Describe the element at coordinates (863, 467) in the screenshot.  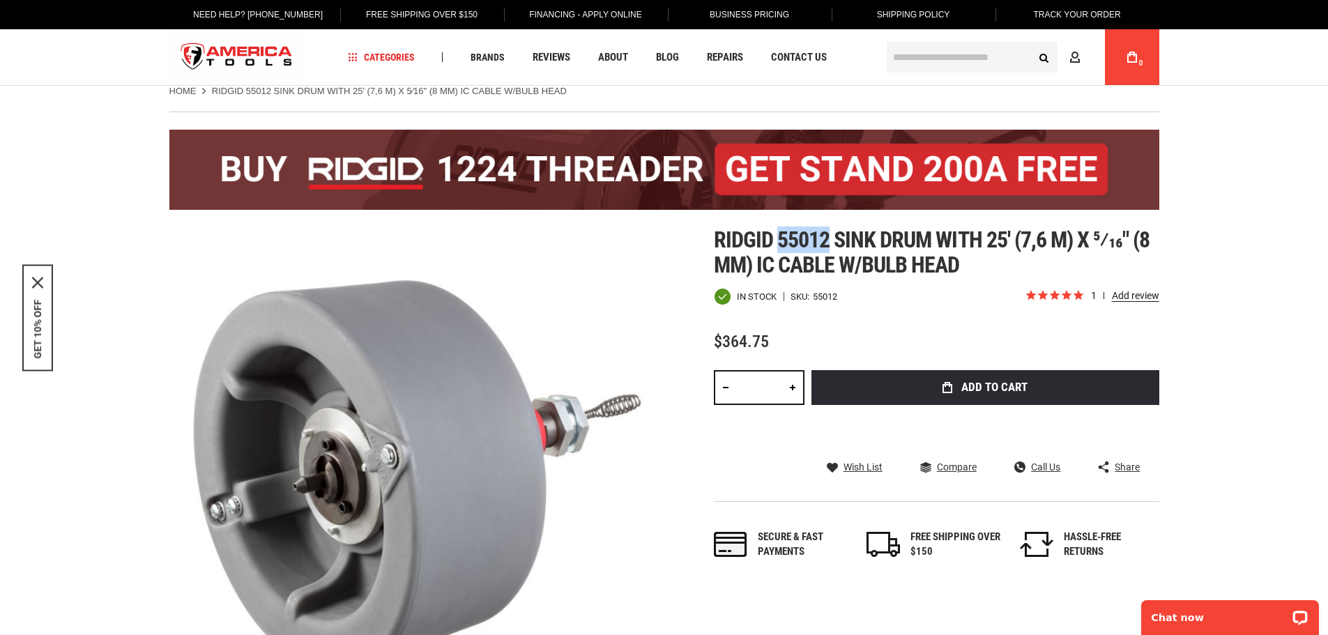
I see `span: Wish List` at that location.